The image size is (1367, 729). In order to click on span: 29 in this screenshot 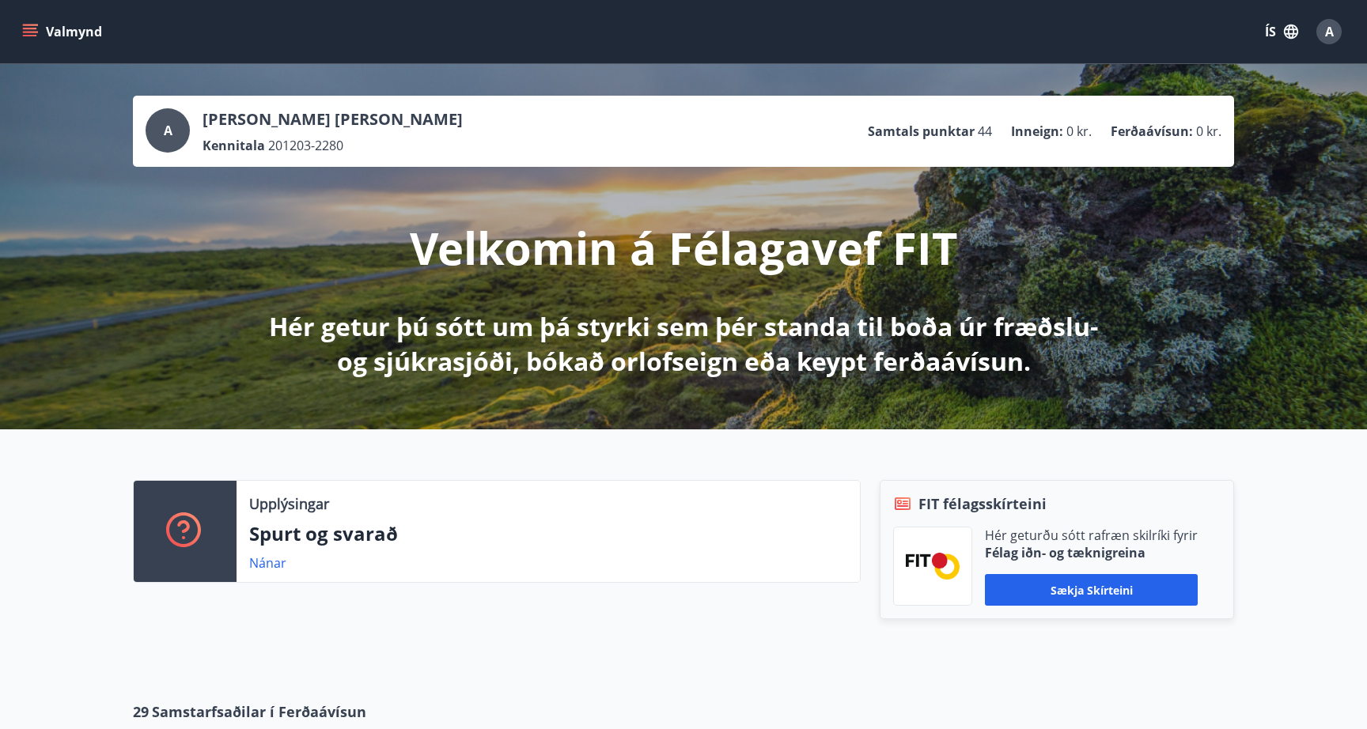, I will do `click(141, 712)`.